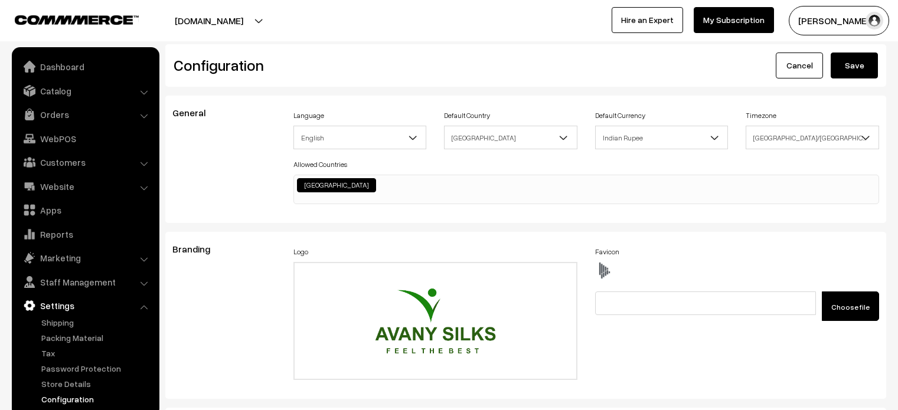  Describe the element at coordinates (85, 306) in the screenshot. I see `a: Settings` at that location.